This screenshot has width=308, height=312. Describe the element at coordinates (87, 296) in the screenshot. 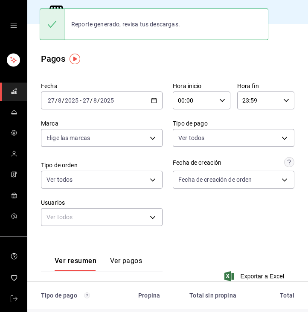

I see `svg: Los pagos realizados con Pay y otras terminales son montos brutos.` at that location.